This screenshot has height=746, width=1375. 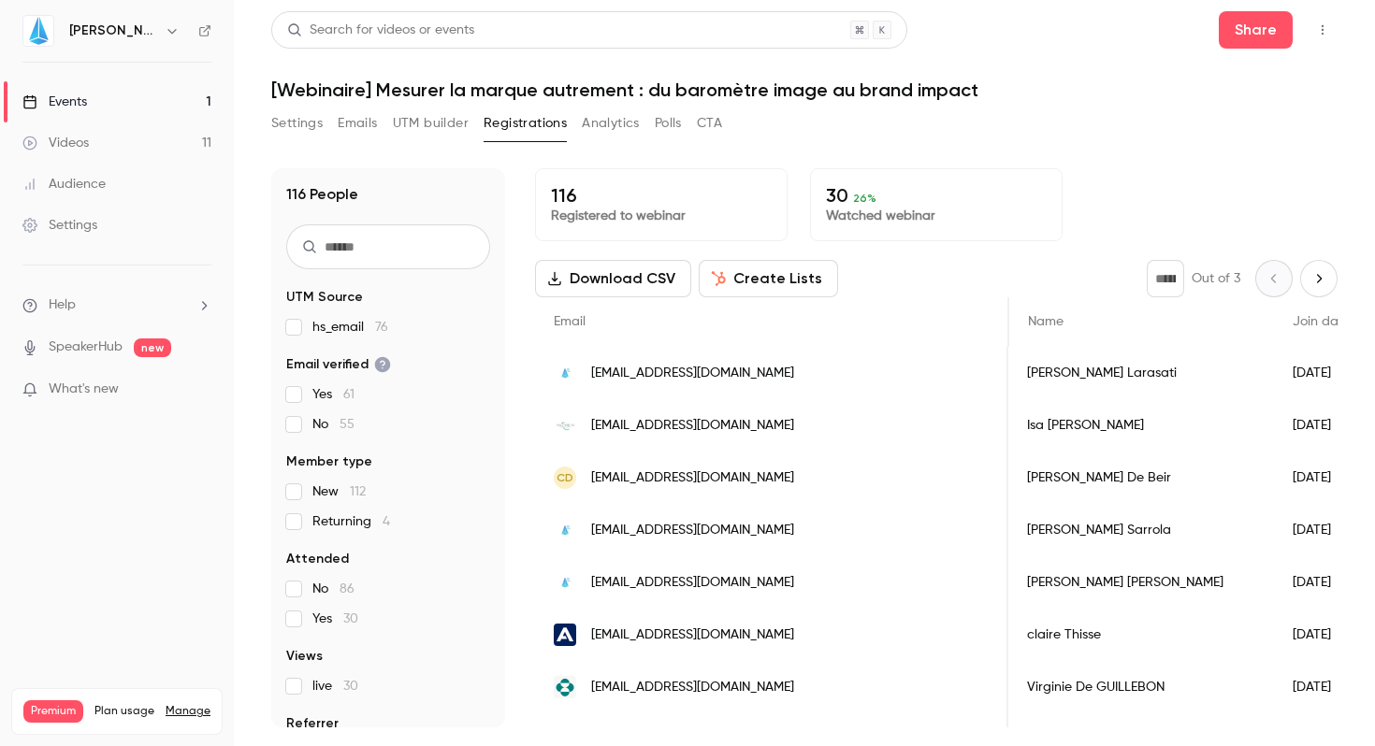 I want to click on span: Referrer, so click(x=312, y=724).